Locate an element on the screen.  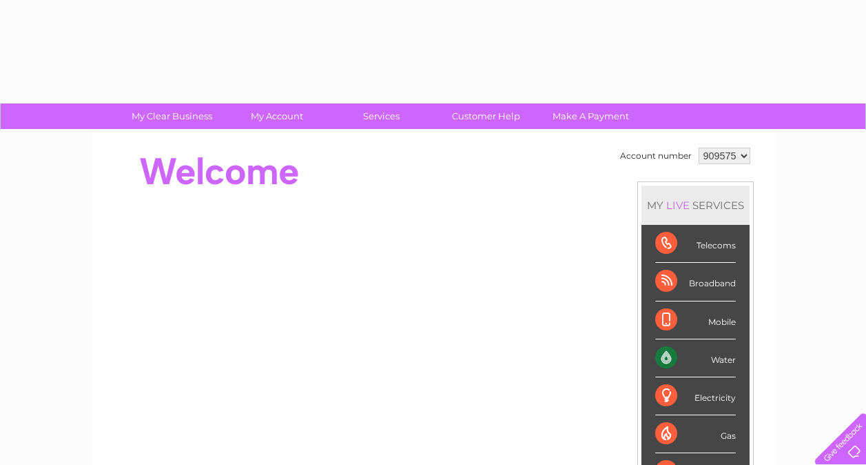
div: Broadband is located at coordinates (696, 281).